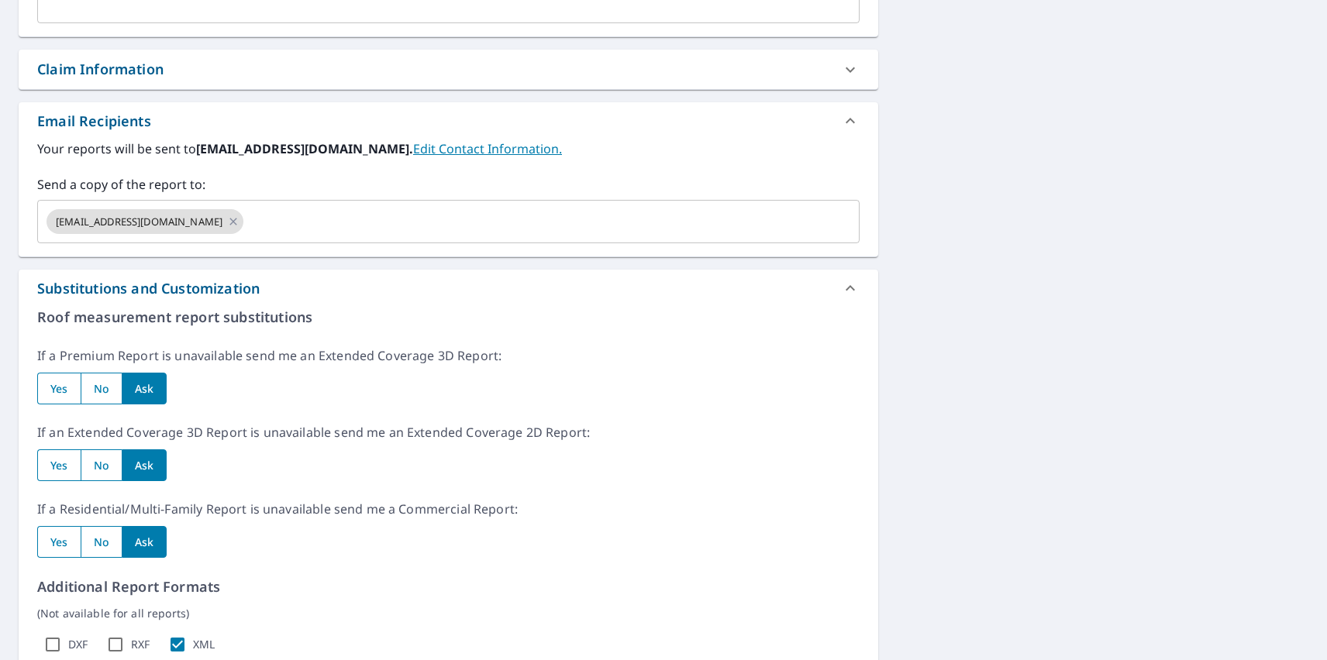 The image size is (1327, 660). What do you see at coordinates (448, 184) in the screenshot?
I see `label: Send a copy of the report to:` at bounding box center [448, 184].